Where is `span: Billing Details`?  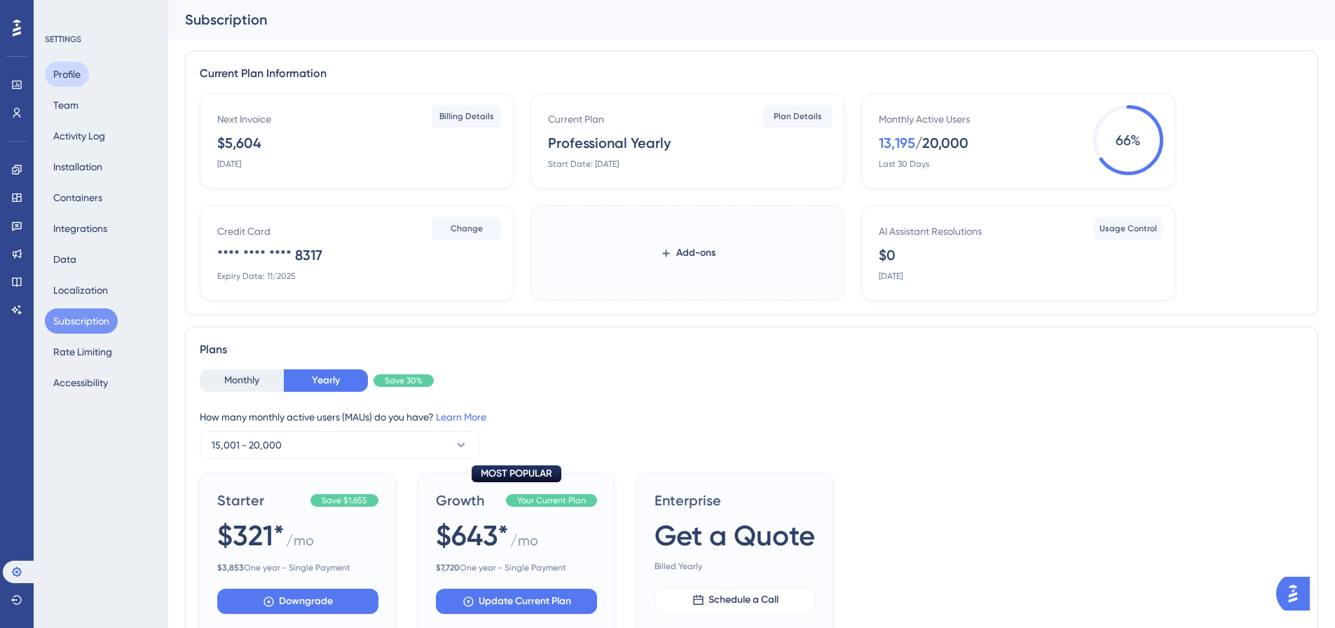
span: Billing Details is located at coordinates (467, 116).